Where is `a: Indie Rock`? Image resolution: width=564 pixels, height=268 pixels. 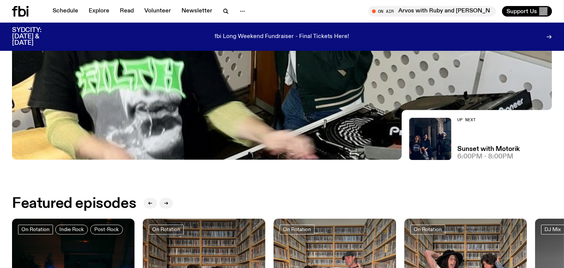
a: Indie Rock is located at coordinates (71, 229).